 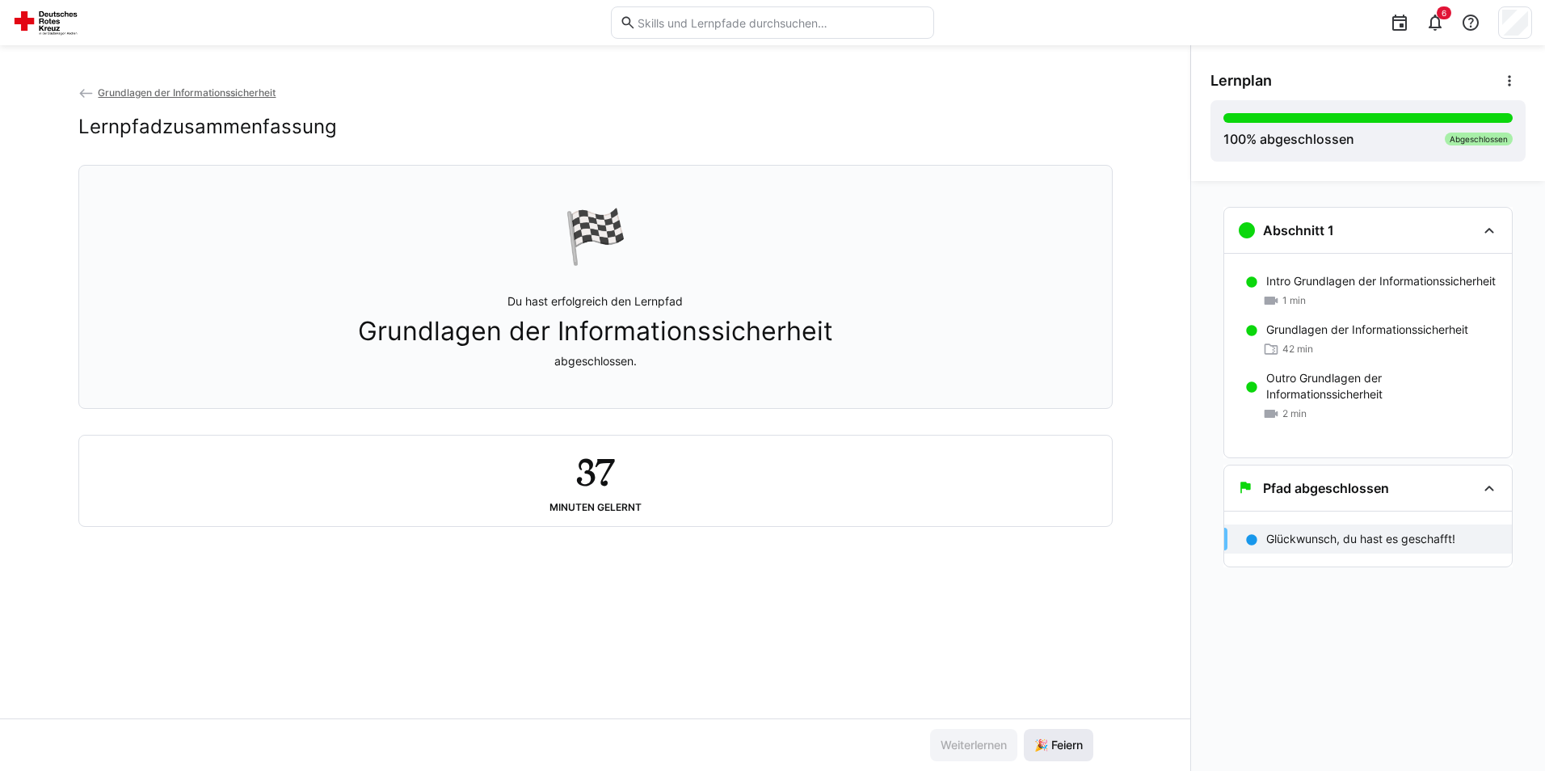 What do you see at coordinates (1294, 301) in the screenshot?
I see `span: 1 min` at bounding box center [1294, 301].